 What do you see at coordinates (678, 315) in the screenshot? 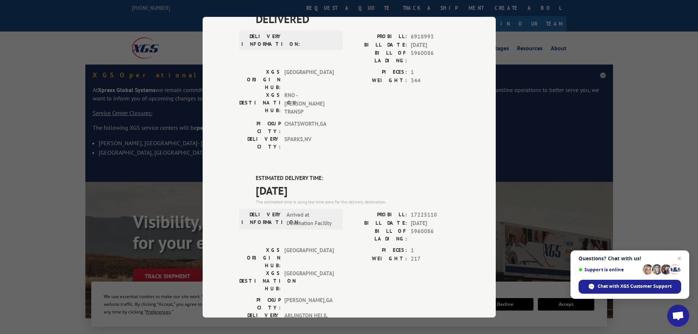
I see `a: Open chat` at bounding box center [678, 315].